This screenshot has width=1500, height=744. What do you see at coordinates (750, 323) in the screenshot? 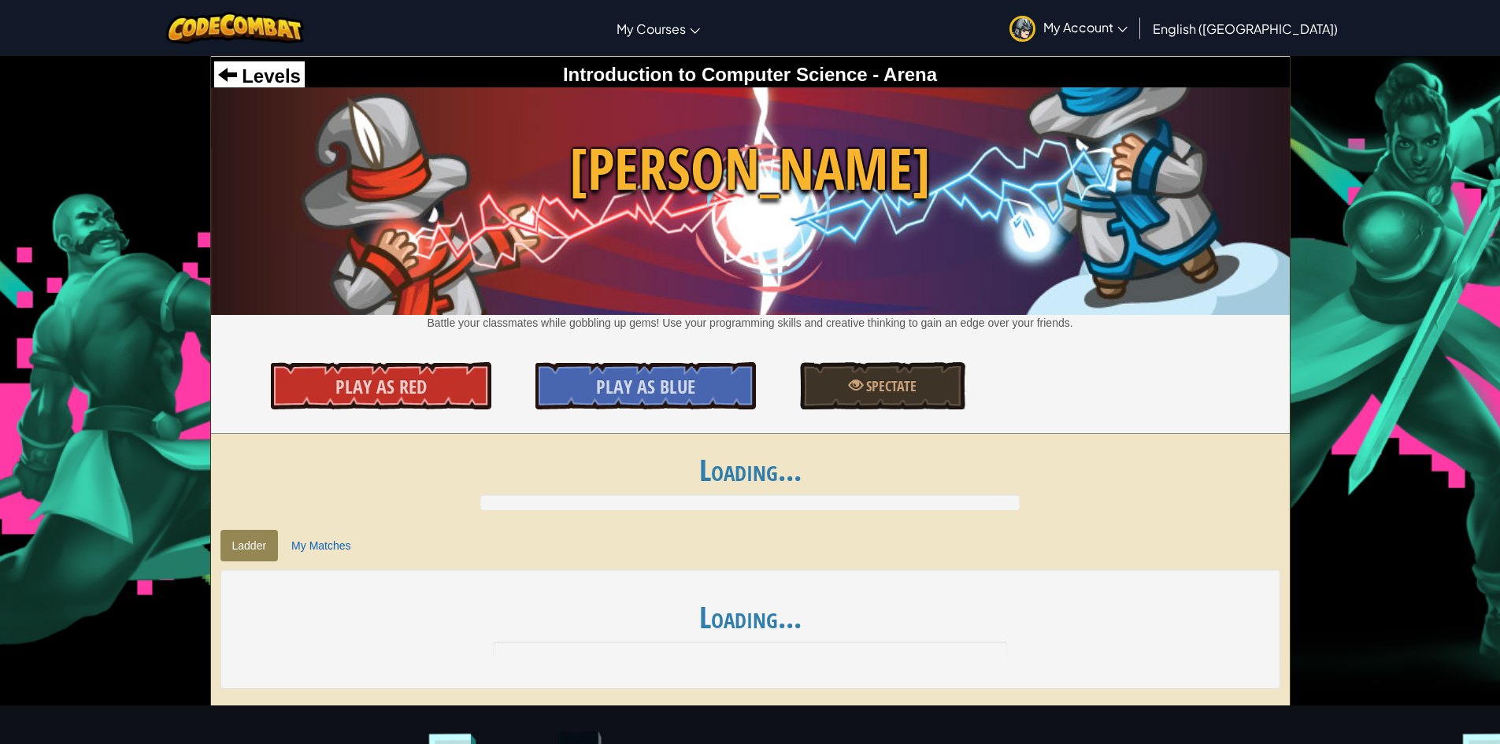
I see `p: Battle your classmates while gobbling up gems! Use your programming skills and creative thinking ...` at bounding box center [750, 323].